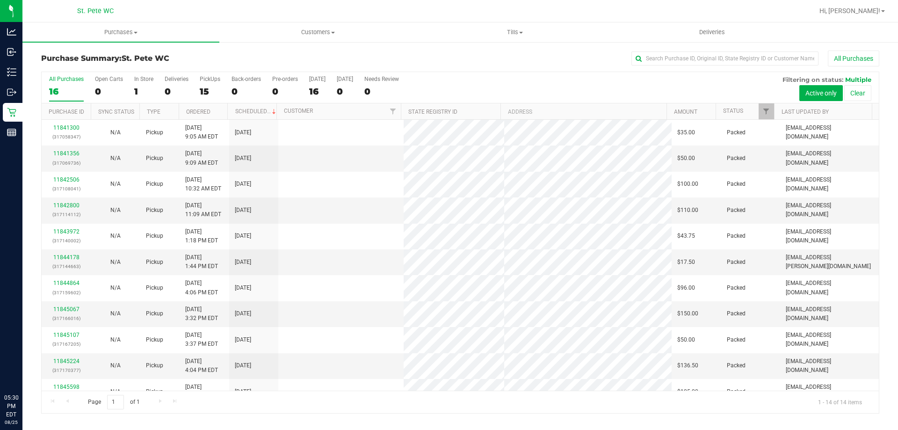 The height and width of the screenshot is (430, 898). Describe the element at coordinates (66, 344) in the screenshot. I see `p: (317167205)` at that location.